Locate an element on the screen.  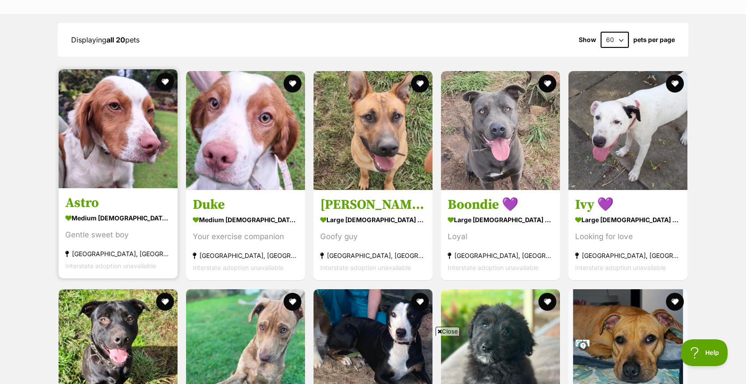
img: Astro is located at coordinates (118, 129).